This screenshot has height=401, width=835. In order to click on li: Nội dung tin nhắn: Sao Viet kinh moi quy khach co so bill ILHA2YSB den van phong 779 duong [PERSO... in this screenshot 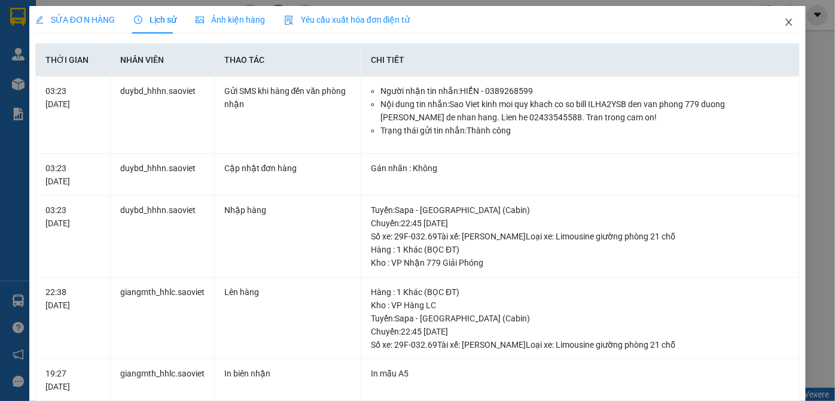, I will do `click(585, 111)`.